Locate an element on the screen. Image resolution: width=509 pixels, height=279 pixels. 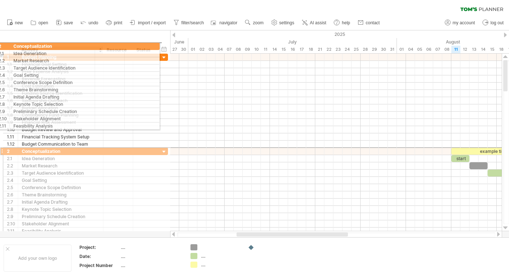
div: 1 is located at coordinates (12, 57).